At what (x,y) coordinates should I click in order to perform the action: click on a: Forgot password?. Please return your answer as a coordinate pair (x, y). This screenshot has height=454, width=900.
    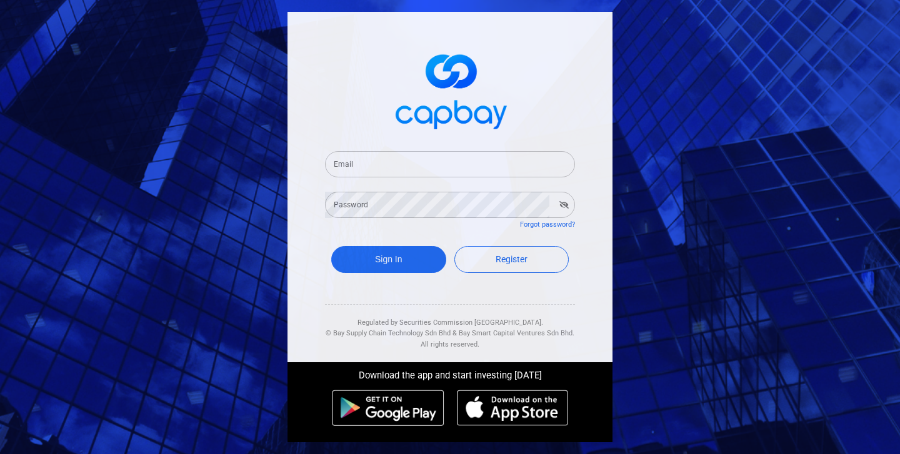
    Looking at the image, I should click on (548, 224).